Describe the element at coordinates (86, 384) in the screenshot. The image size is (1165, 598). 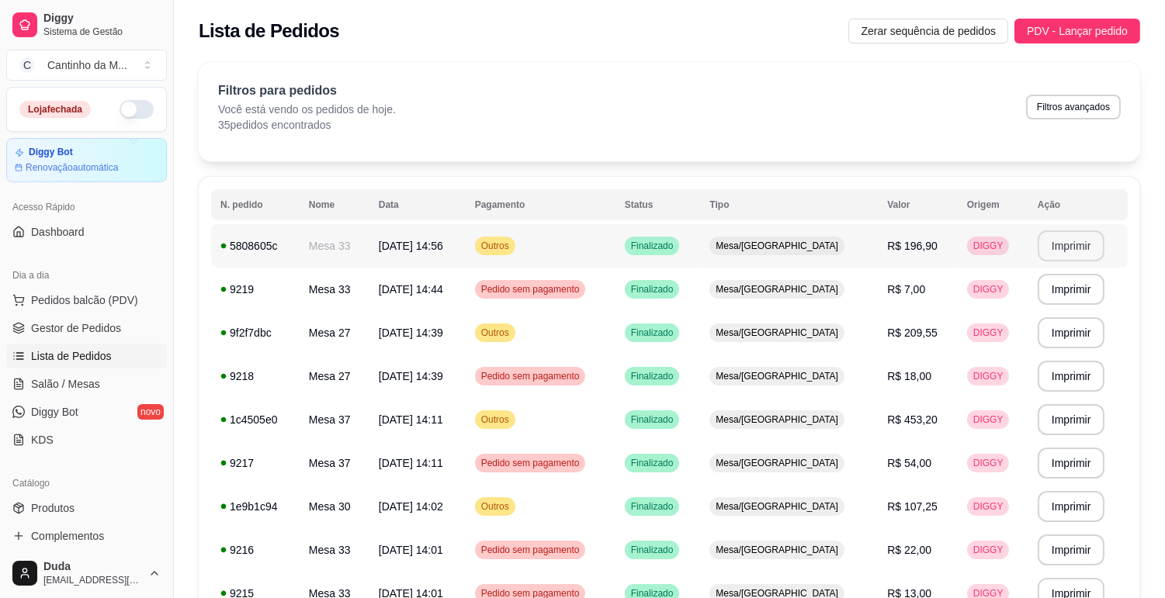
I see `a: Salão / Mesas` at that location.